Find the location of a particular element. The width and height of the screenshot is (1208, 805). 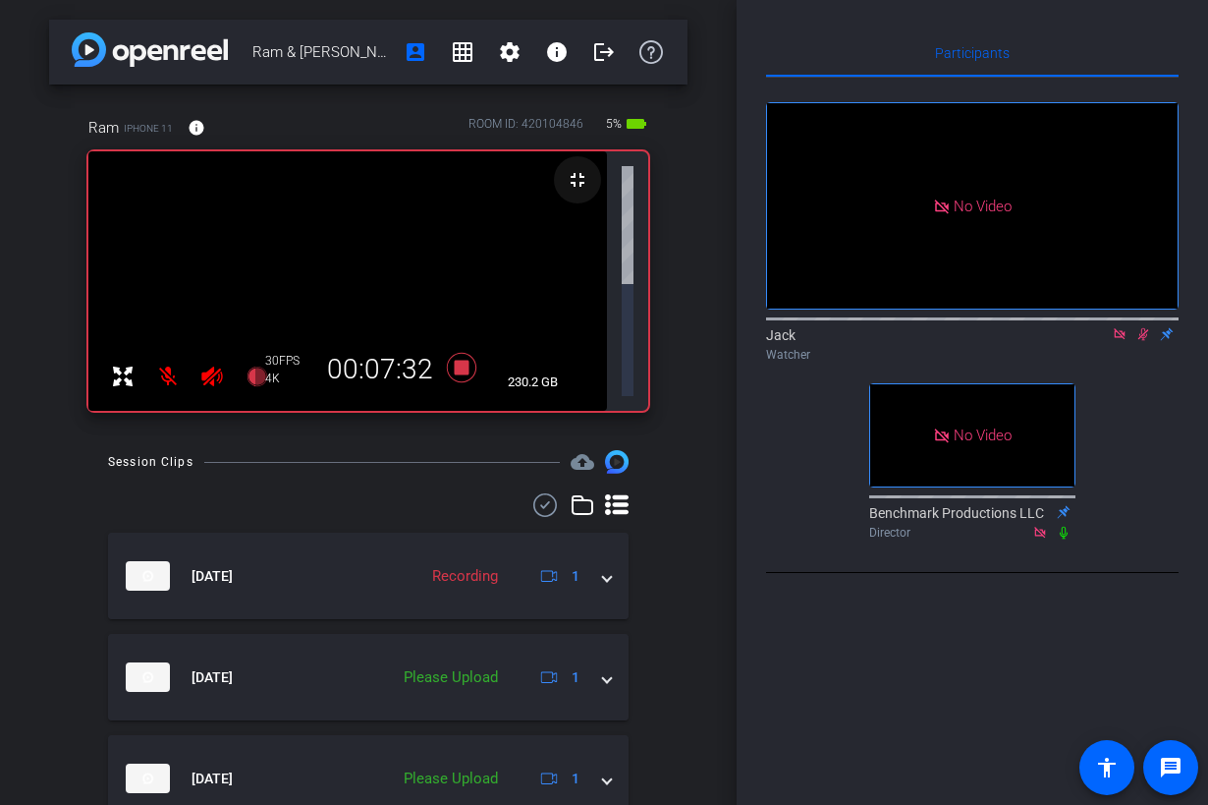

span: Destinations for your clips is located at coordinates (583, 462).